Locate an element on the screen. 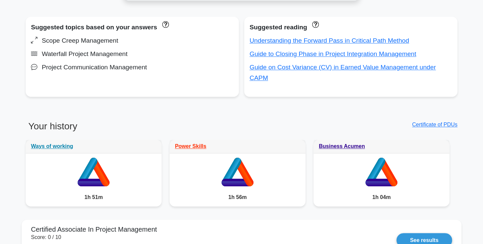 This screenshot has width=483, height=244. div: 1h 56m is located at coordinates (238, 197).